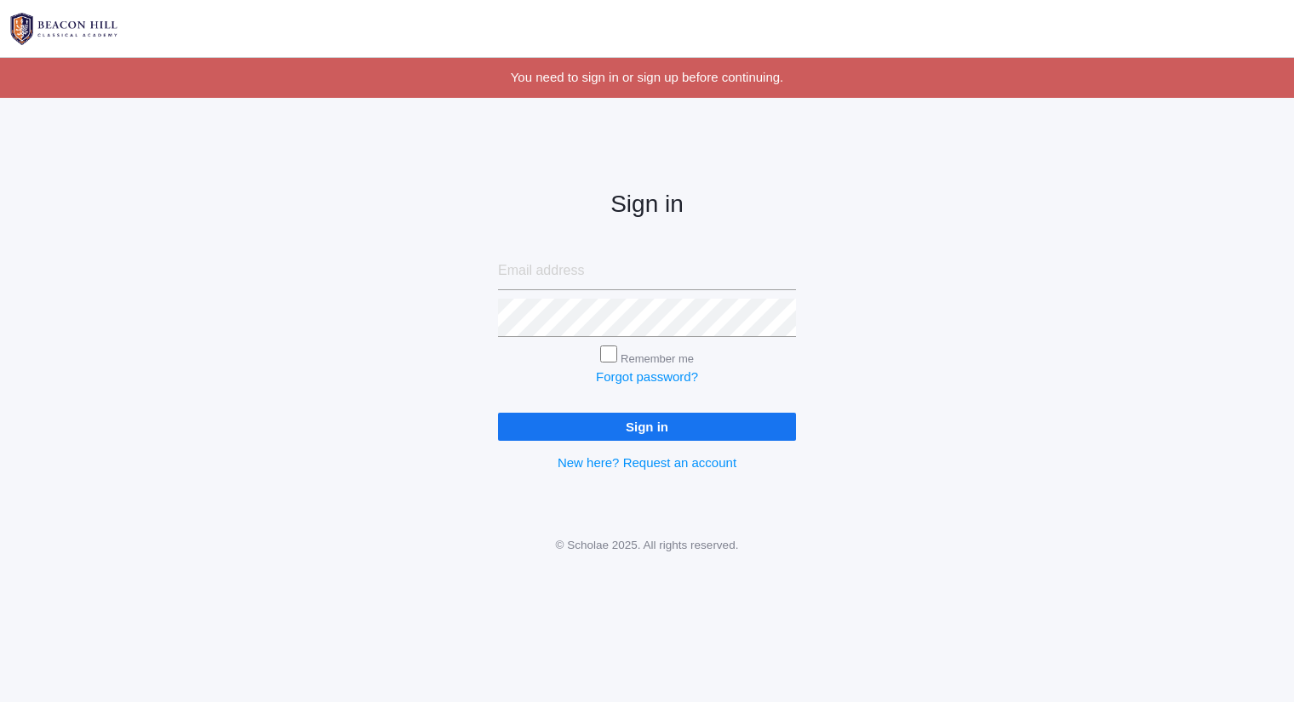 This screenshot has height=702, width=1294. Describe the element at coordinates (647, 462) in the screenshot. I see `a: New here? Request an account` at that location.